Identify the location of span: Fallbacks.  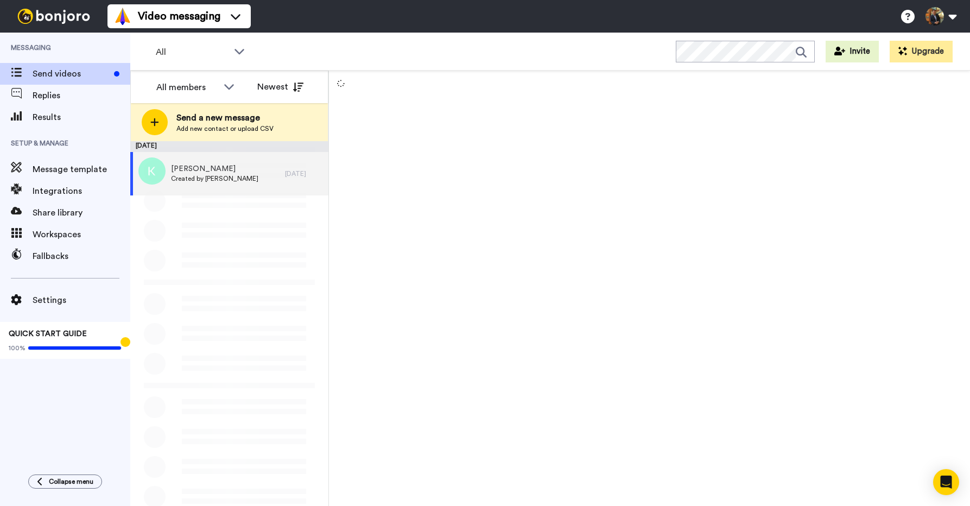
(81, 256).